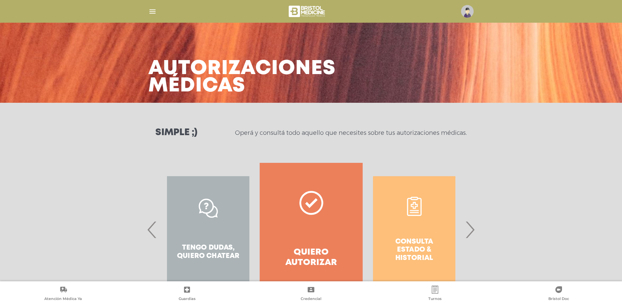 This screenshot has height=304, width=622. I want to click on a: Guardias, so click(187, 294).